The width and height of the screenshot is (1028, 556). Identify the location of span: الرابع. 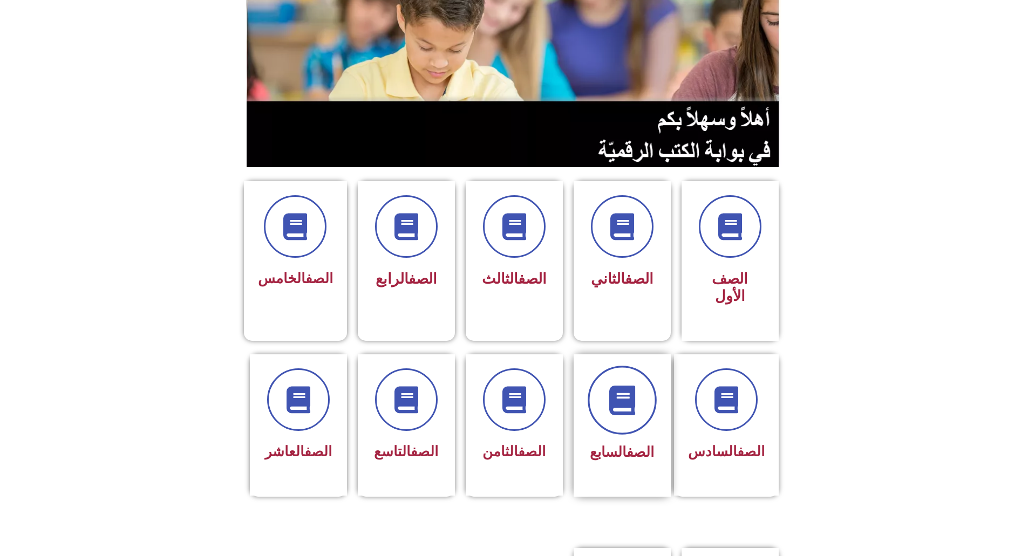
(406, 279).